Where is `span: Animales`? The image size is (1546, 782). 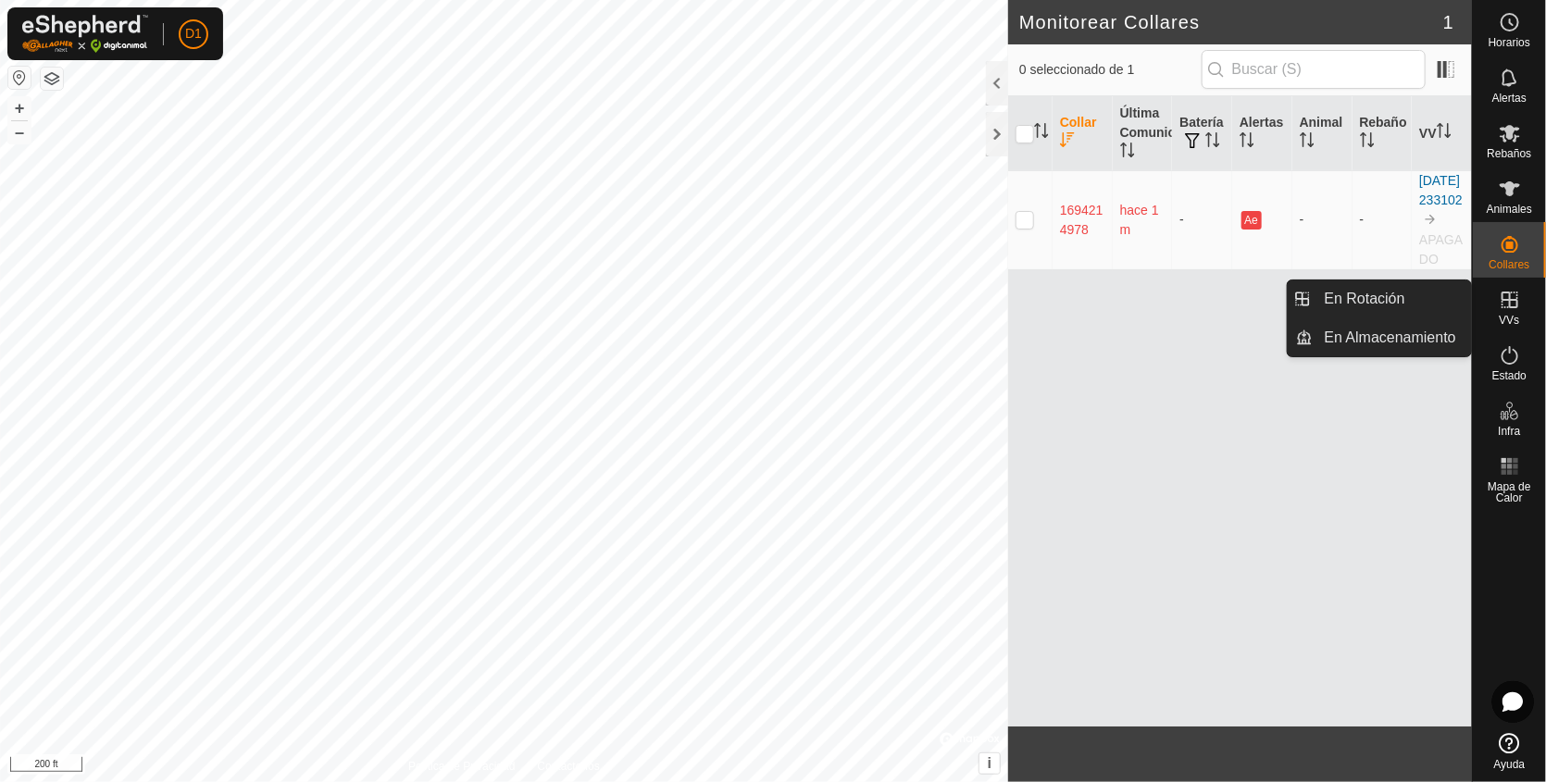 span: Animales is located at coordinates (1509, 209).